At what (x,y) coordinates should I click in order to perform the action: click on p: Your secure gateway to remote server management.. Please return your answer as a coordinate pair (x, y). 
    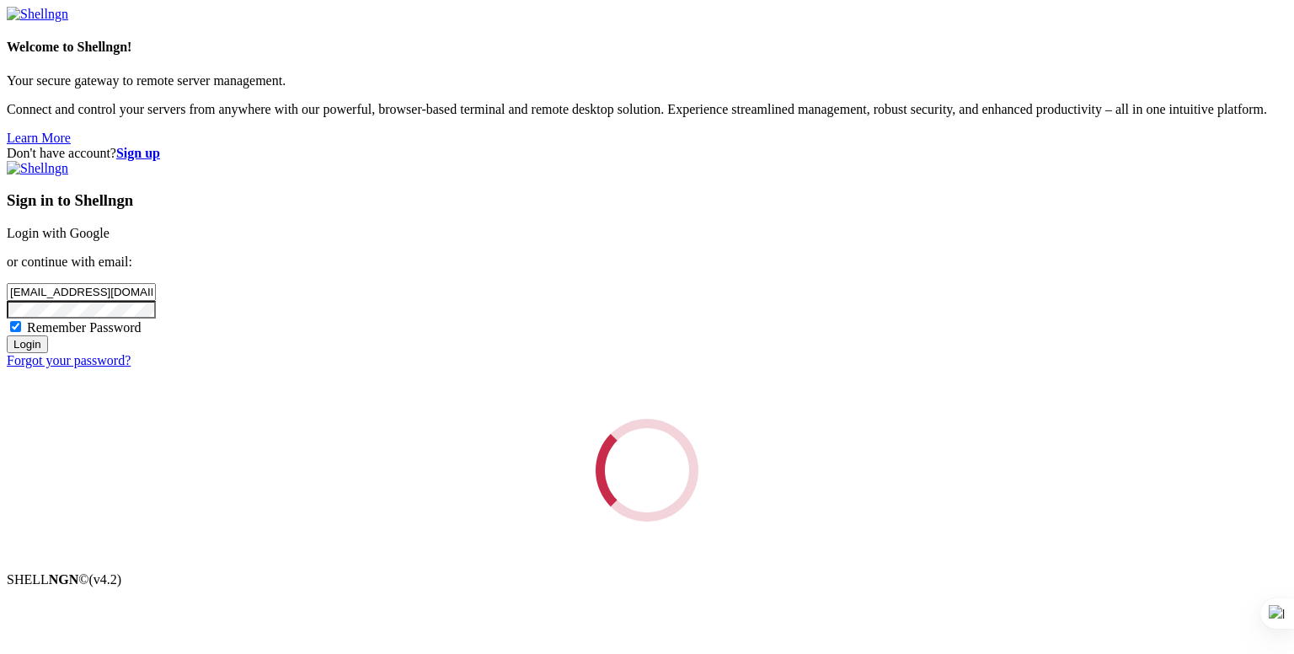
    Looking at the image, I should click on (647, 81).